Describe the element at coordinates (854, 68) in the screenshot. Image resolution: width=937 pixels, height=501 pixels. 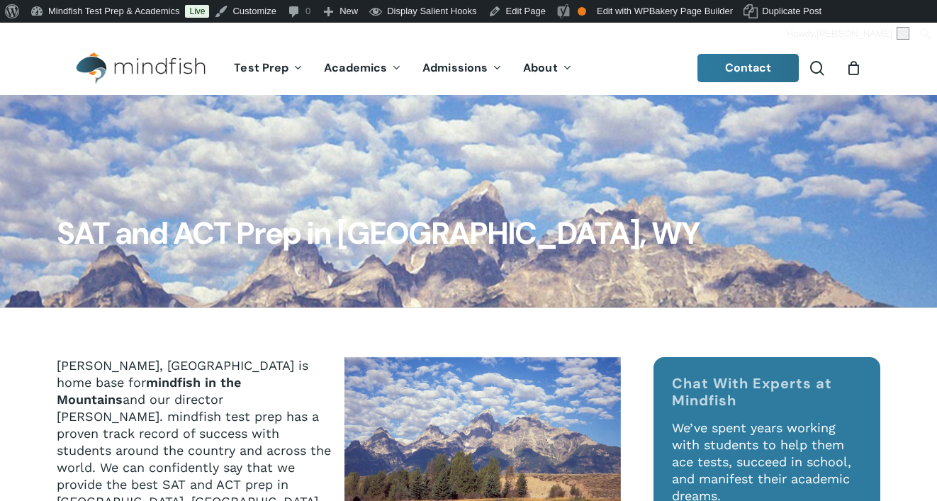
I see `a: Cart` at that location.